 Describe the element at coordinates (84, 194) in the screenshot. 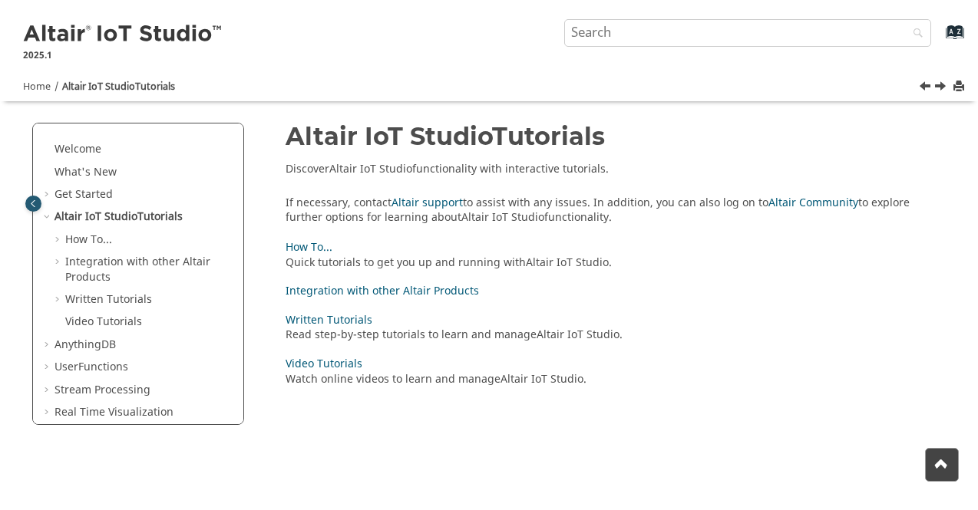

I see `a: Get Started` at that location.